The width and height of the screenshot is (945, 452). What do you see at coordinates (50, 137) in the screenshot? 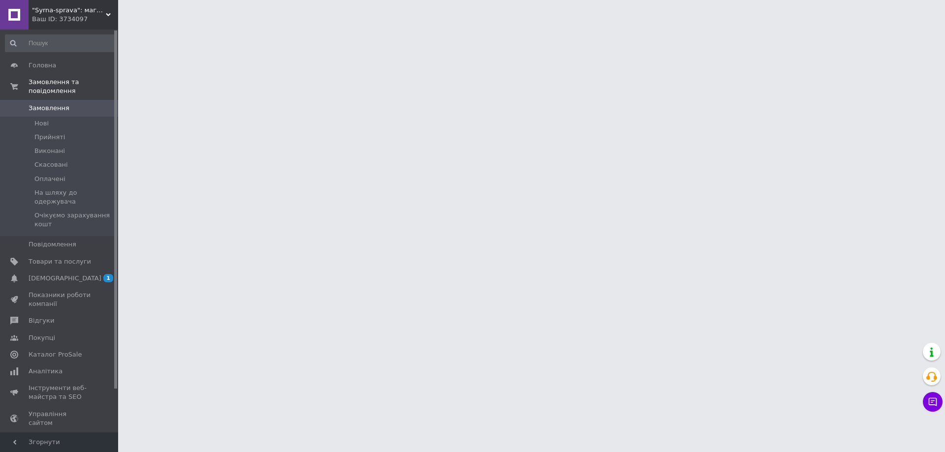
I see `span: Прийняті` at bounding box center [50, 137].